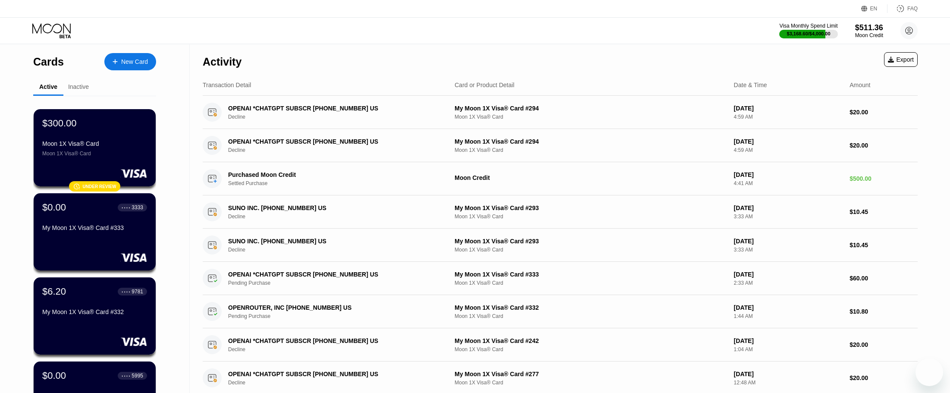 The width and height of the screenshot is (950, 393). What do you see at coordinates (750, 85) in the screenshot?
I see `div: Date & Time` at bounding box center [750, 85].